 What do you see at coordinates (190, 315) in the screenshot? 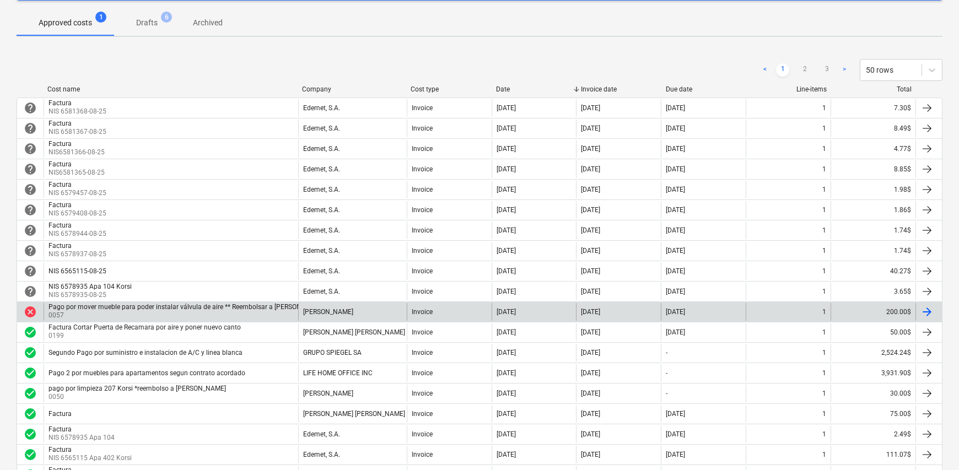
I see `p: 0057` at bounding box center [190, 315].